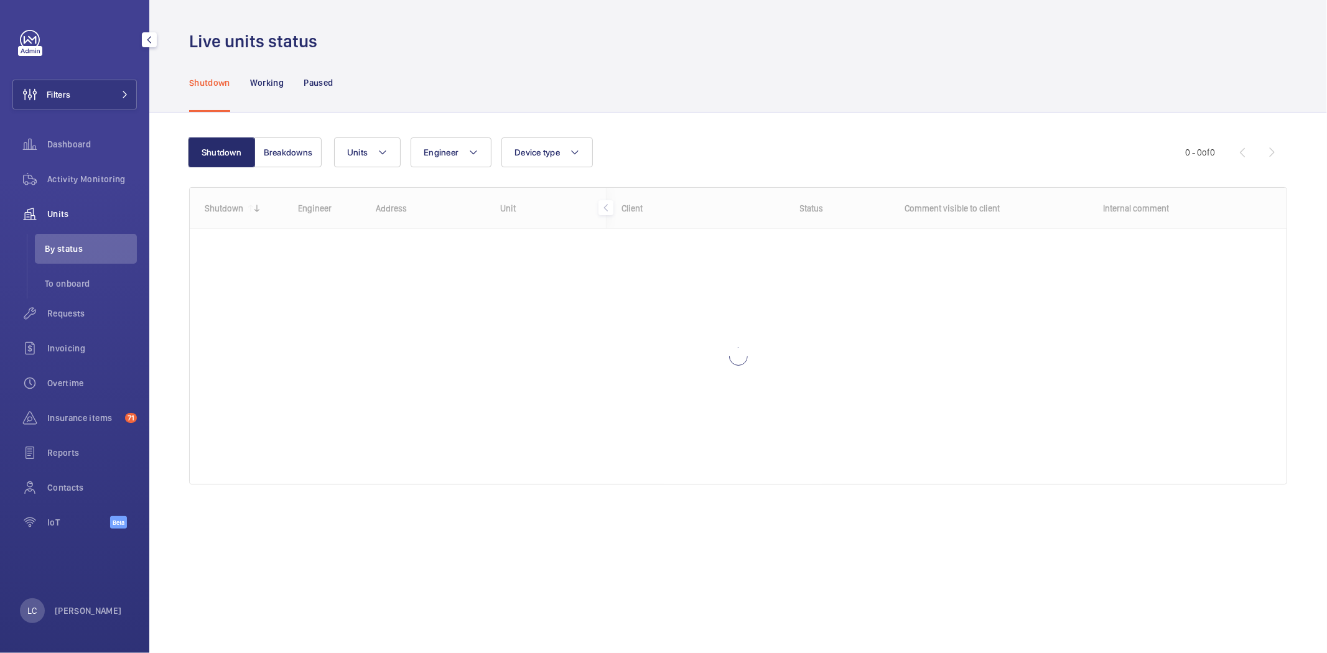 The image size is (1327, 653). I want to click on span: Insurance items, so click(83, 418).